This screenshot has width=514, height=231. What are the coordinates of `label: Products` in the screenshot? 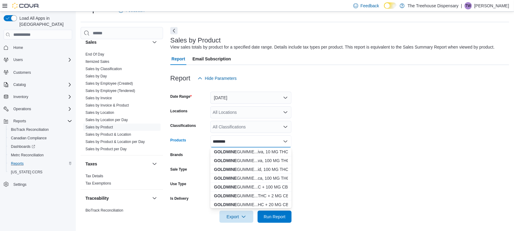 It's located at (178, 140).